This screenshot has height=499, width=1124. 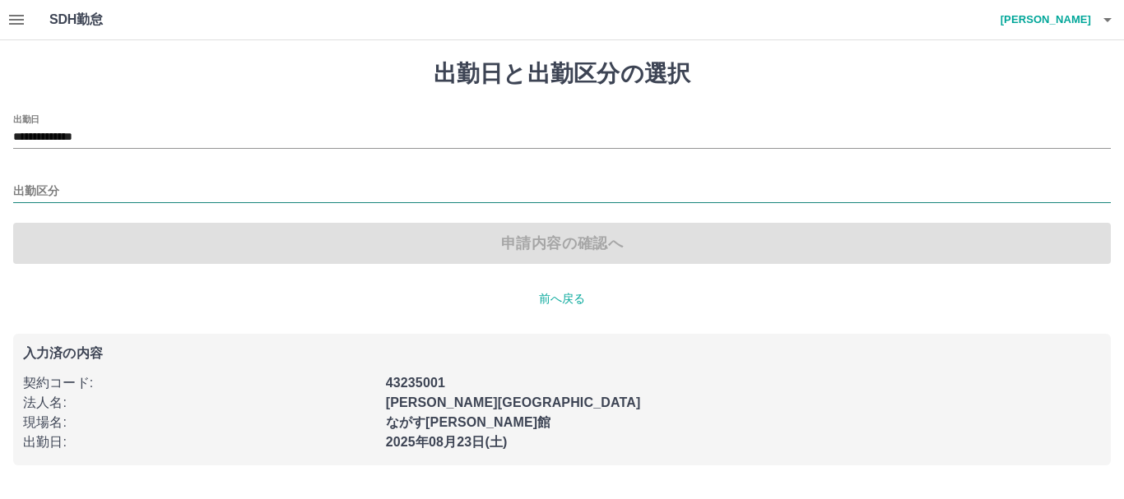 I want to click on b: 2025年08月23日(土), so click(x=447, y=442).